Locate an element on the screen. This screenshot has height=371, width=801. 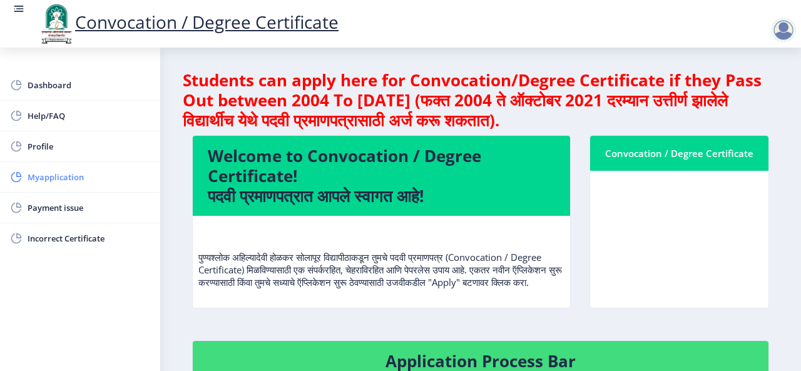
img: logo is located at coordinates (56, 24).